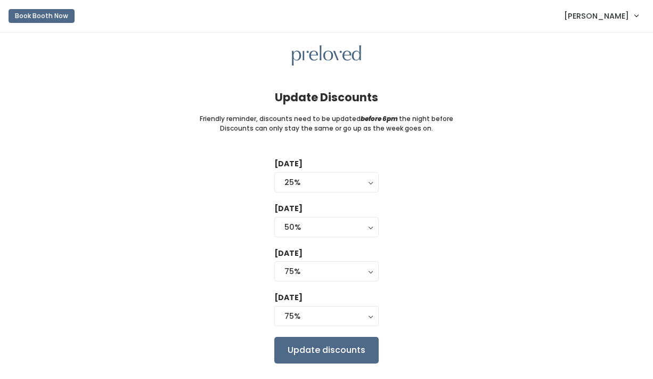 Image resolution: width=653 pixels, height=379 pixels. I want to click on small: Discounts can only stay the same or go up as the week goes on., so click(327, 128).